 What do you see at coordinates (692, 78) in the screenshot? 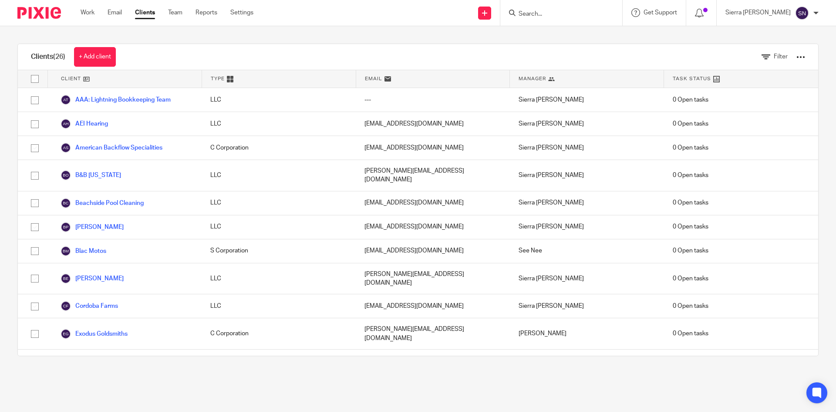
I see `span: Task Status` at bounding box center [692, 78].